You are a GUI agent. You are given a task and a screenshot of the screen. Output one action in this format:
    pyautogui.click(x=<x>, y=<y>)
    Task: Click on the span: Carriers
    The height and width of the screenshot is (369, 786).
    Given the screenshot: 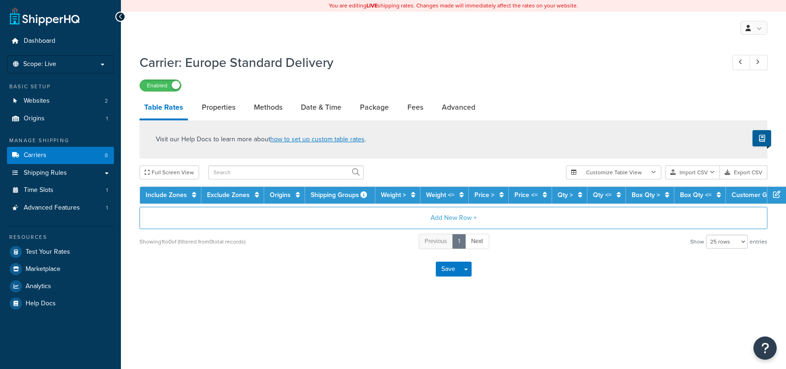 What is the action you would take?
    pyautogui.click(x=35, y=155)
    